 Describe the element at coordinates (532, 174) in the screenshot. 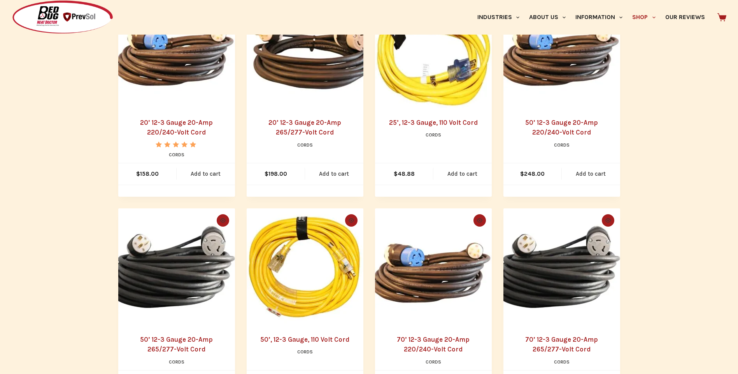

I see `bdi: 248.00` at that location.